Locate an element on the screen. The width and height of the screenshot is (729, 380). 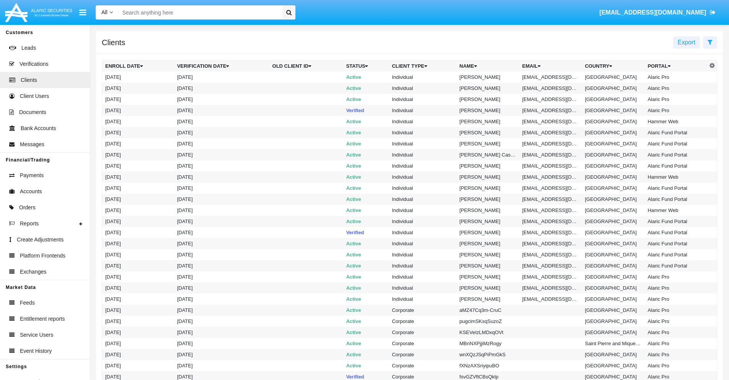
th: Verification date is located at coordinates (222, 66).